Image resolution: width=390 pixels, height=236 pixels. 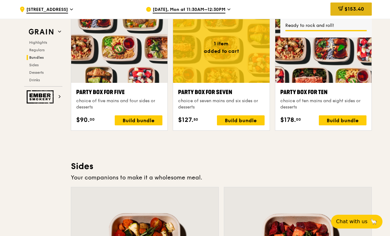 I want to click on span: Sides, so click(x=34, y=65).